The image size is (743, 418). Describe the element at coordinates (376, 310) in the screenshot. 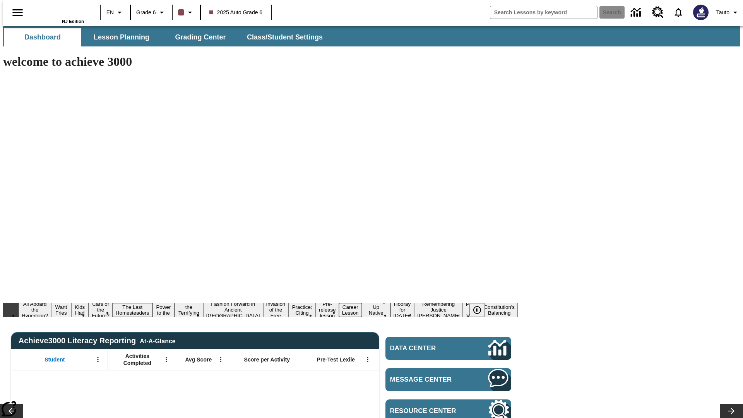

I see `button: Slide 13 Cooking Up Native Traditions` at that location.